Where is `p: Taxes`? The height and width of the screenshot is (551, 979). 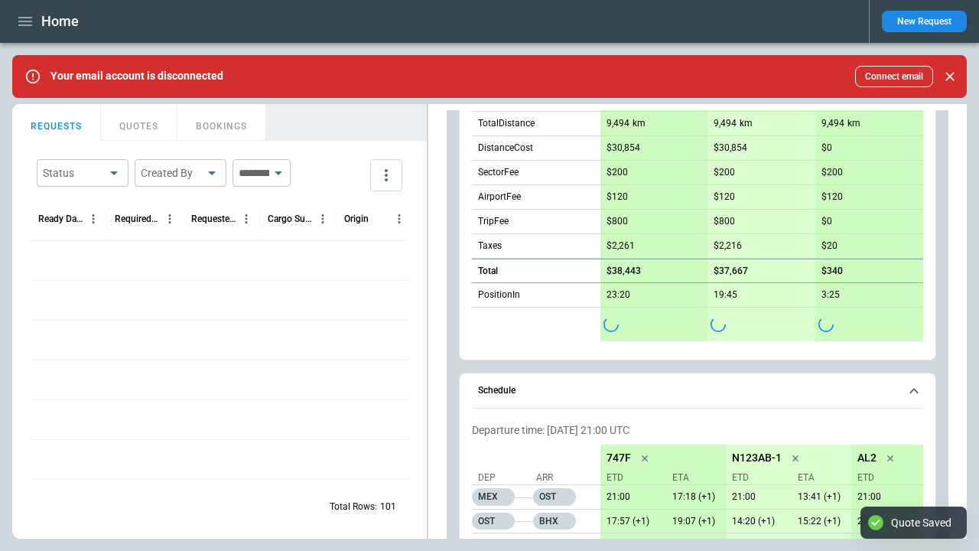
p: Taxes is located at coordinates (490, 246).